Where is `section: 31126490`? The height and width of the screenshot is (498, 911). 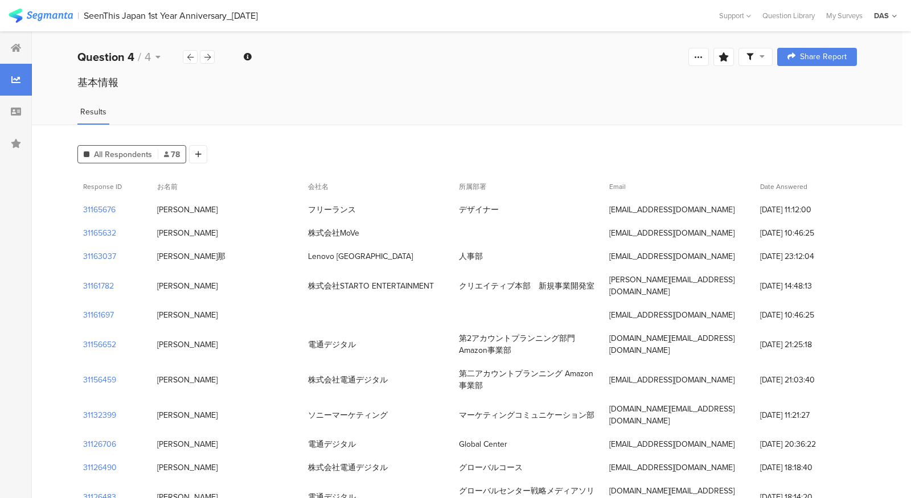
section: 31126490 is located at coordinates (100, 467).